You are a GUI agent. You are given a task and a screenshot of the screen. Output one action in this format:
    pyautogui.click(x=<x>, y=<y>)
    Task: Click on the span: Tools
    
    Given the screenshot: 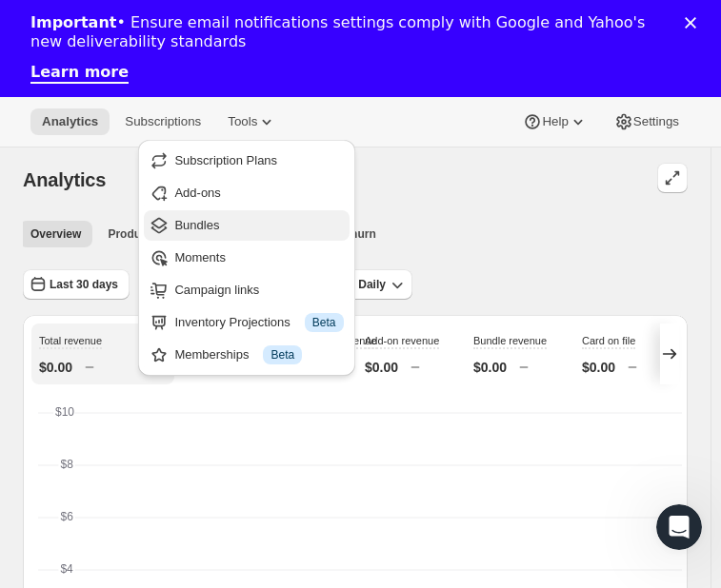 What is the action you would take?
    pyautogui.click(x=242, y=122)
    